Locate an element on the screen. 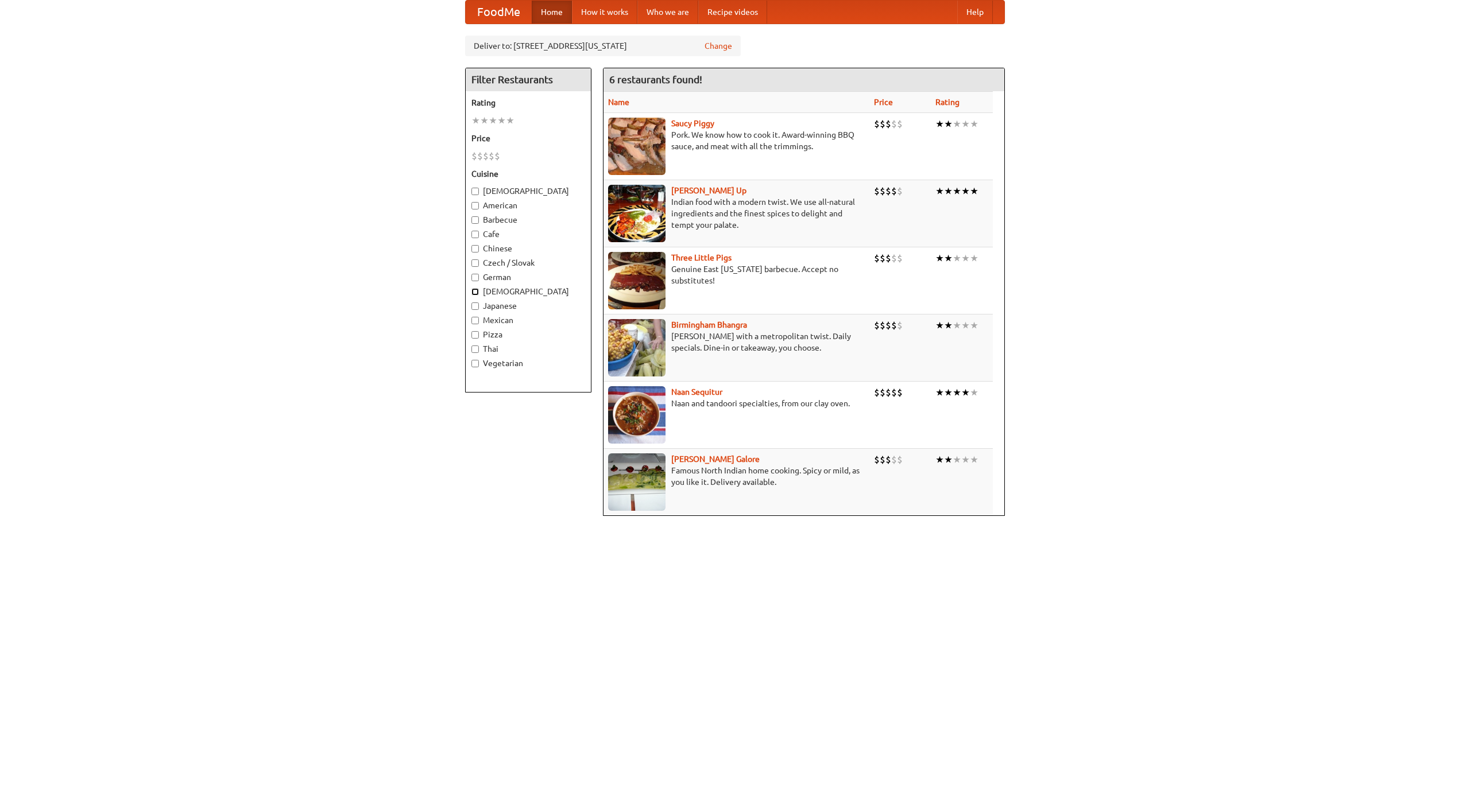 The width and height of the screenshot is (1470, 812). a: Recipe videos is located at coordinates (733, 12).